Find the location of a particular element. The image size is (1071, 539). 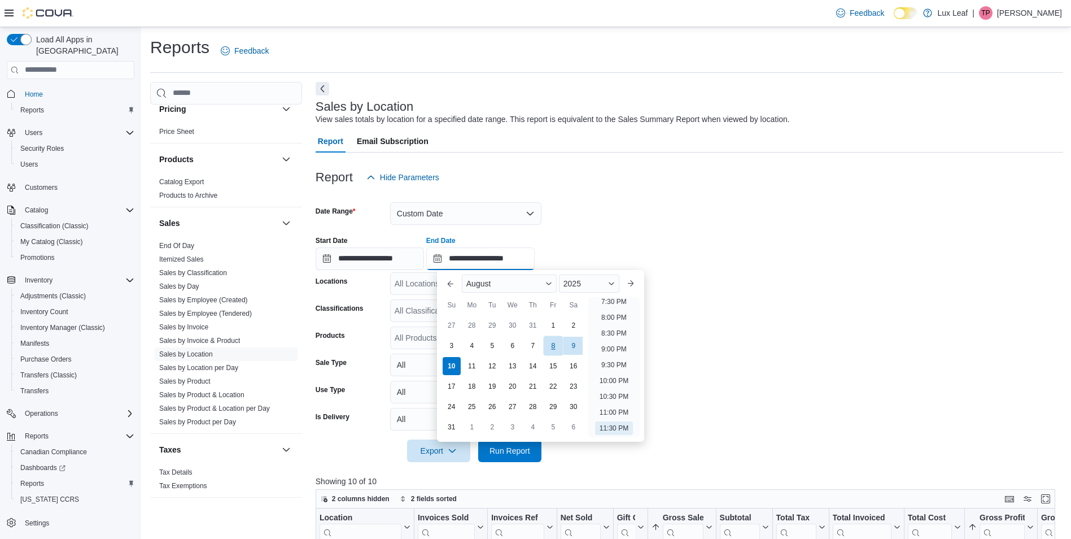

span: Sales by Product is located at coordinates (185, 381).